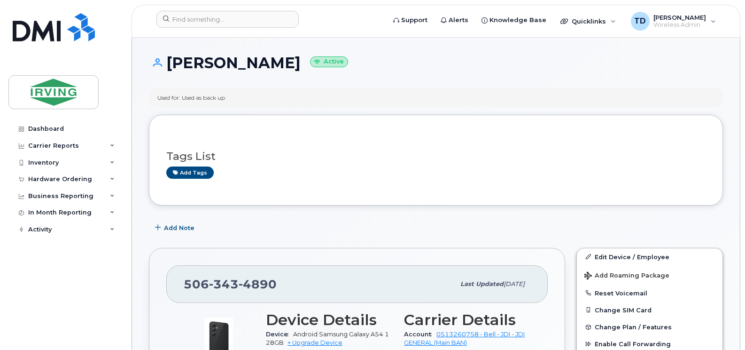 The height and width of the screenshot is (350, 745). What do you see at coordinates (436, 156) in the screenshot?
I see `h3: Tags List` at bounding box center [436, 156].